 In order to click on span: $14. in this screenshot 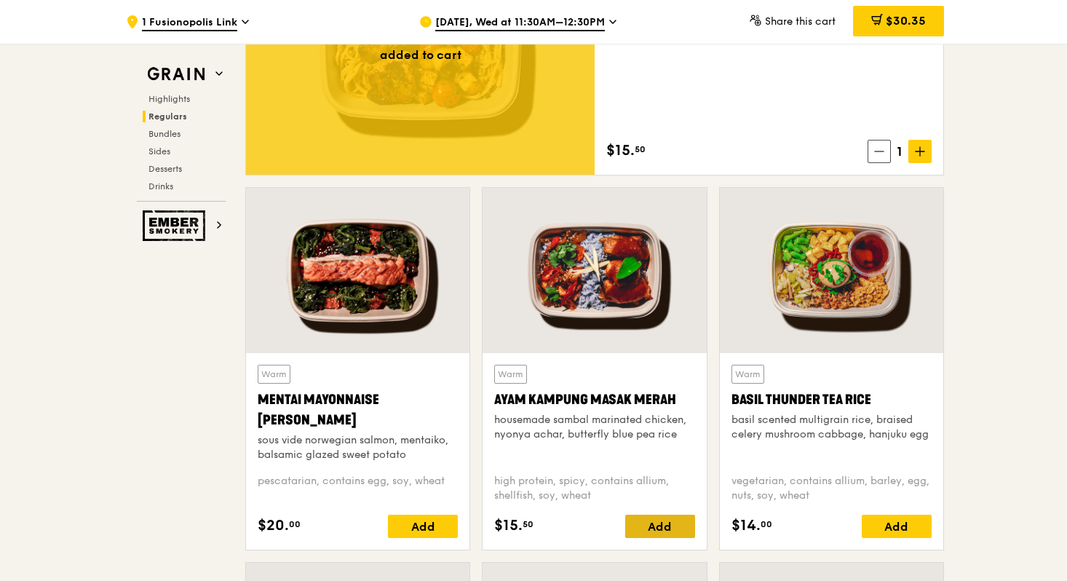, I will do `click(746, 525)`.